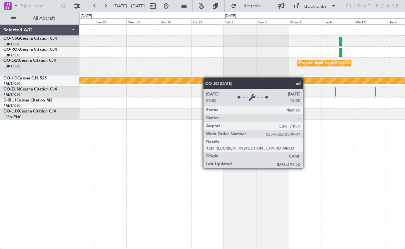  Describe the element at coordinates (30, 89) in the screenshot. I see `a: OO-ZUNCessna Citation CJ4` at that location.